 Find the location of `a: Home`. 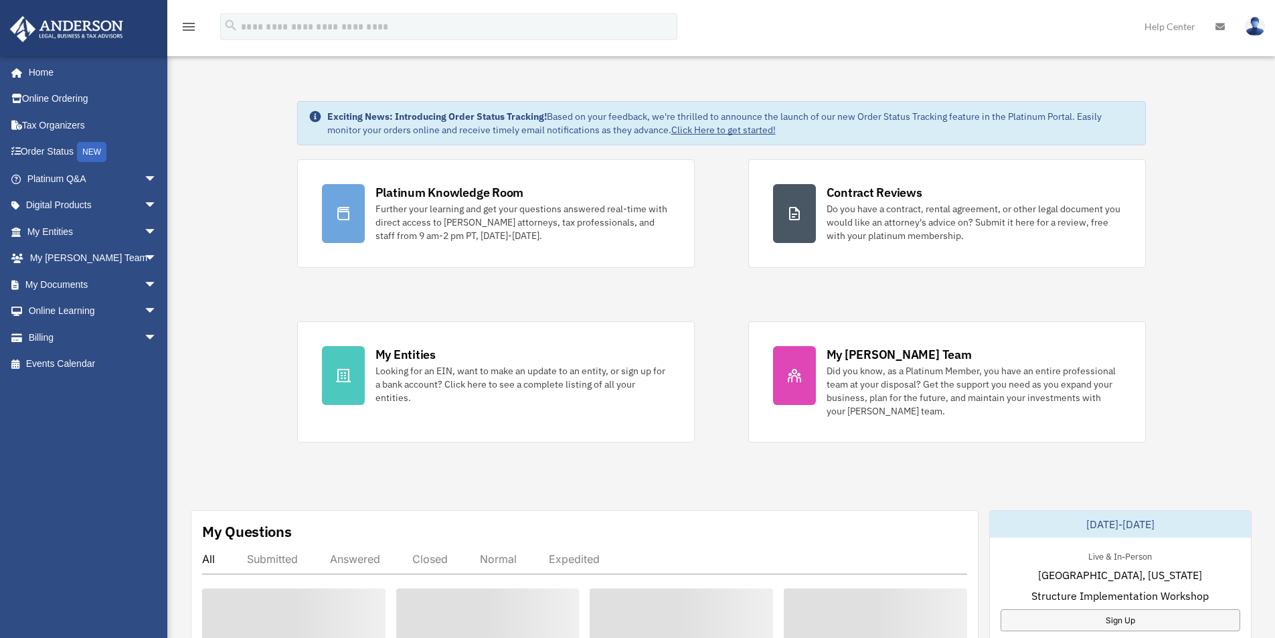

a: Home is located at coordinates (90, 72).